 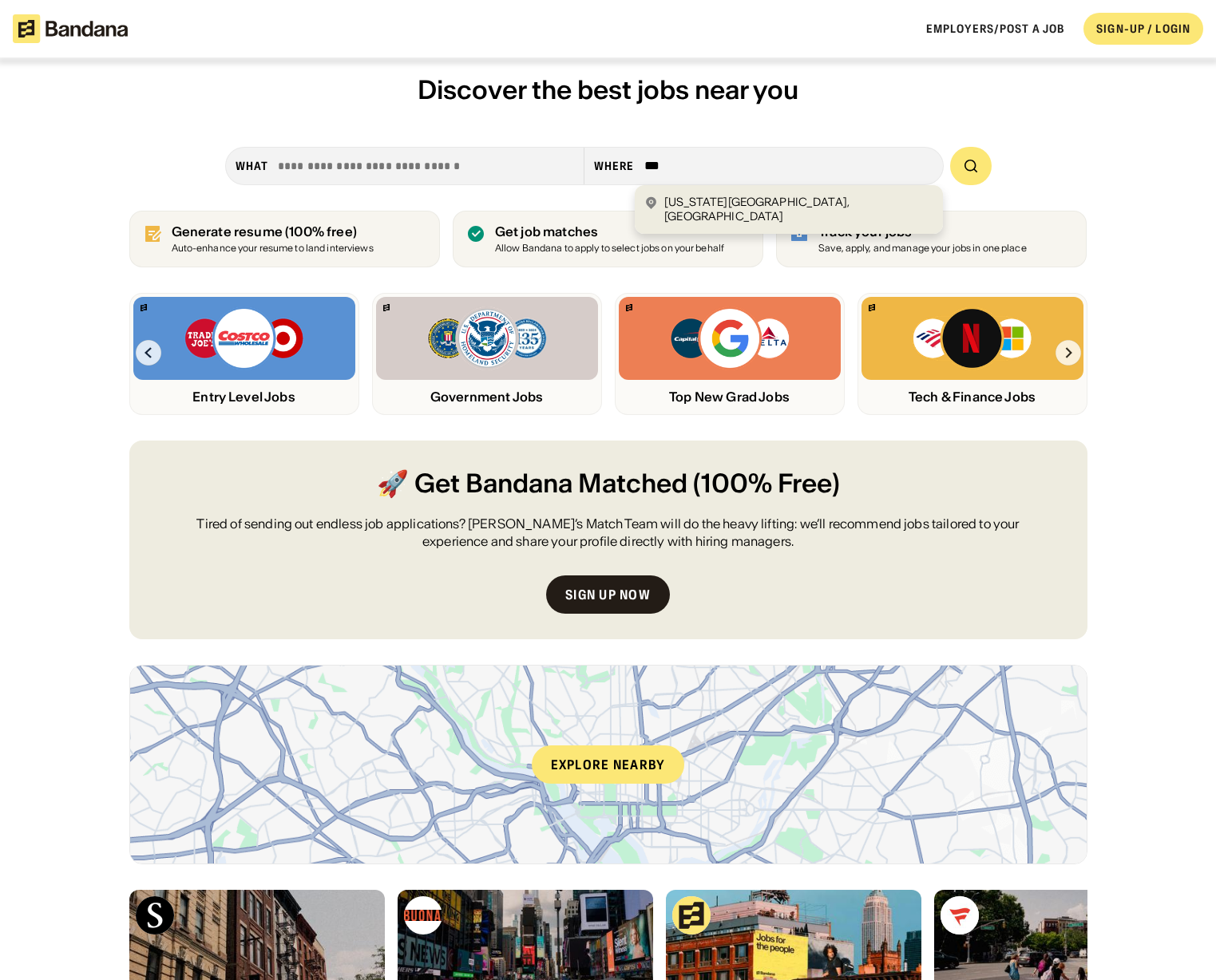 I want to click on div: what, so click(x=251, y=166).